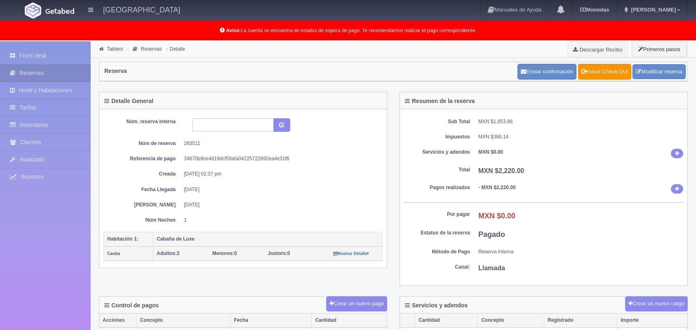  Describe the element at coordinates (143, 159) in the screenshot. I see `dt: Referencia de pago` at that location.